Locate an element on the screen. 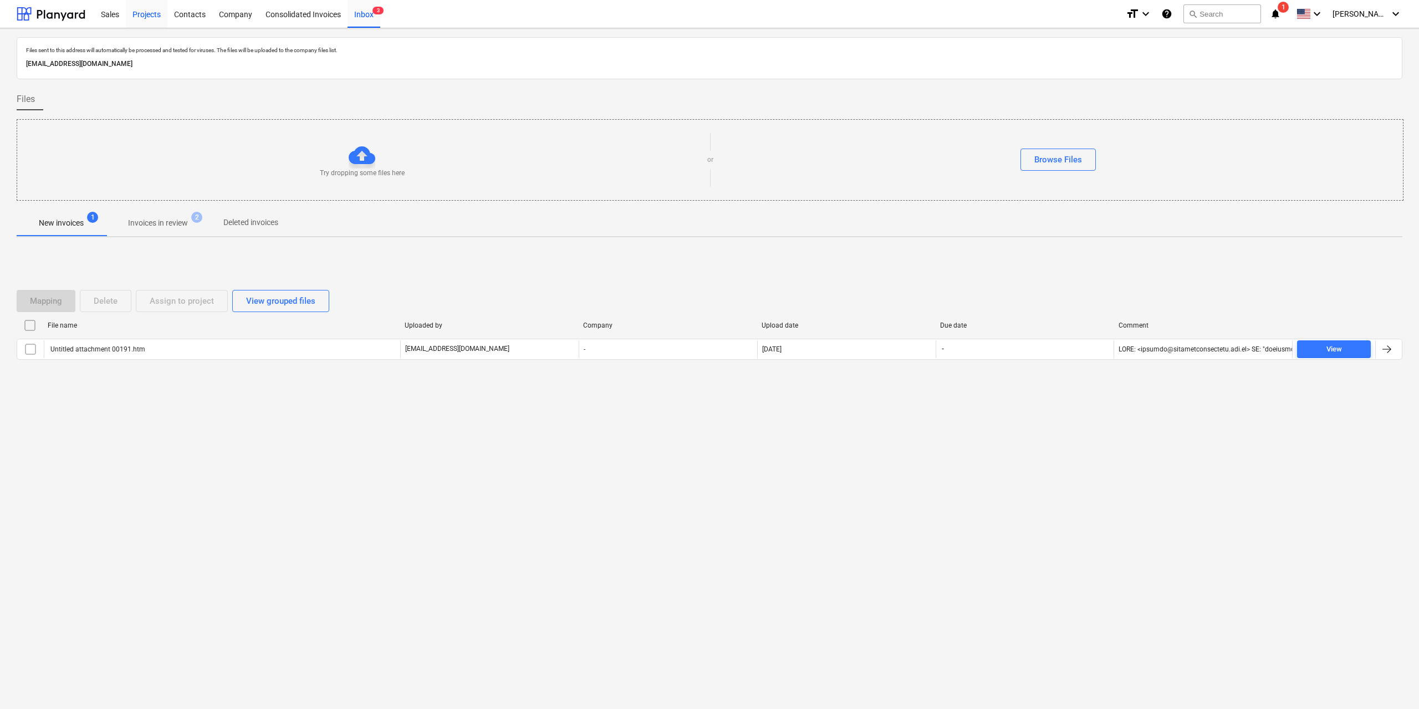 The height and width of the screenshot is (709, 1419). div: Chat Widget is located at coordinates (1392, 682).